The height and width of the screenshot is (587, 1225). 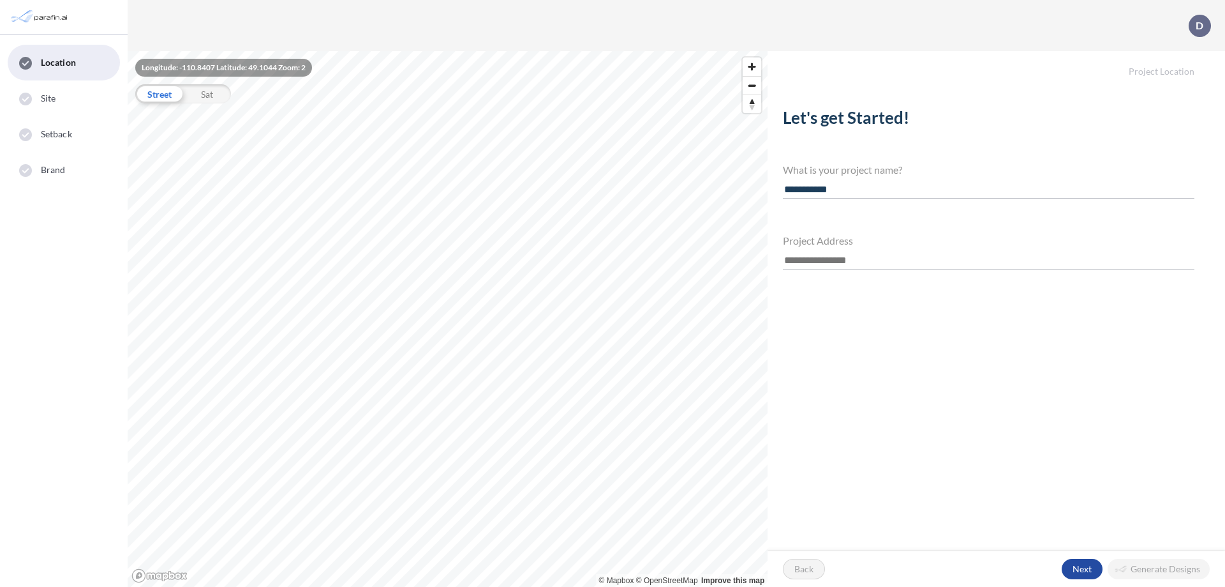 What do you see at coordinates (159, 94) in the screenshot?
I see `div: Street` at bounding box center [159, 94].